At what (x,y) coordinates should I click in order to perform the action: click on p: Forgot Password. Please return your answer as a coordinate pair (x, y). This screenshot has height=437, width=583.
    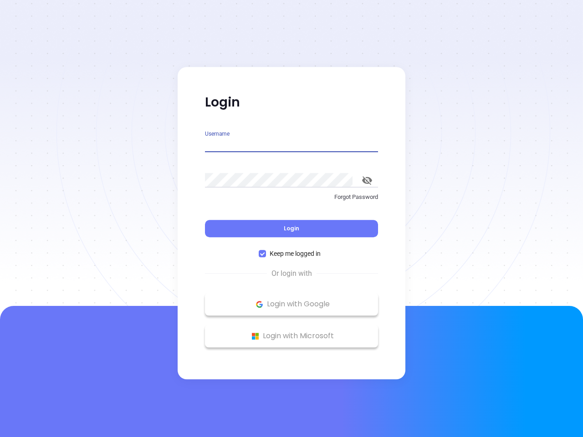
    Looking at the image, I should click on (292, 197).